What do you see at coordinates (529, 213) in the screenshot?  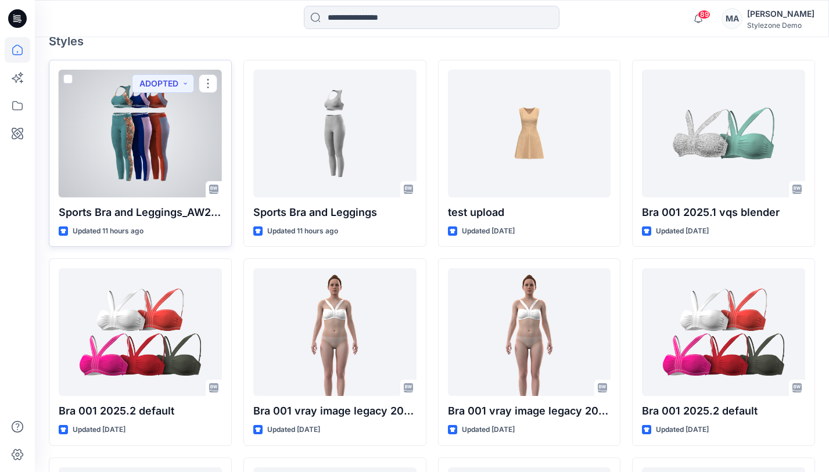 I see `p: test upload` at bounding box center [529, 213].